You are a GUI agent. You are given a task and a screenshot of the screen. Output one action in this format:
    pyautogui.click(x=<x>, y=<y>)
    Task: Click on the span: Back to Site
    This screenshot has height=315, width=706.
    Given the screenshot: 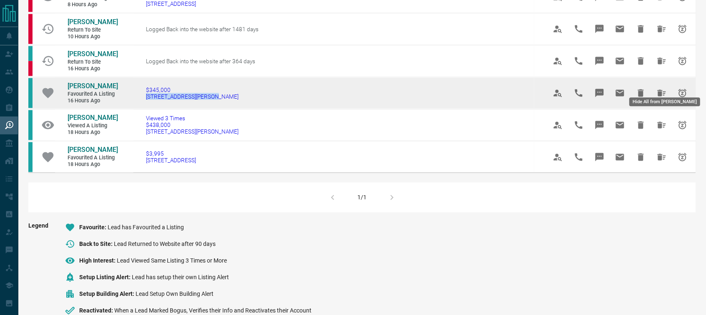 What is the action you would take?
    pyautogui.click(x=96, y=245)
    